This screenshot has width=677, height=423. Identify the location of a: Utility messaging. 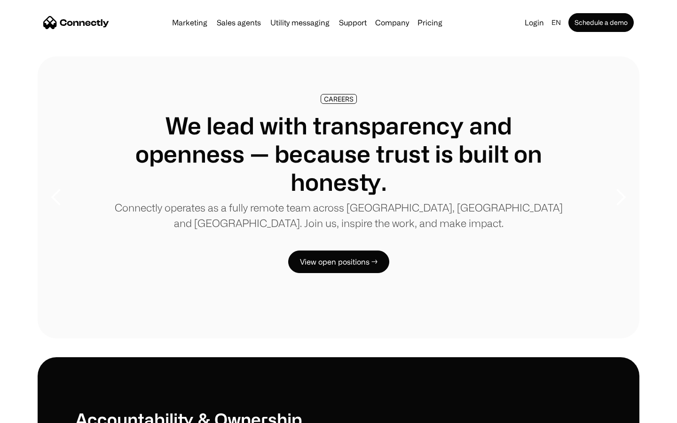
(300, 23).